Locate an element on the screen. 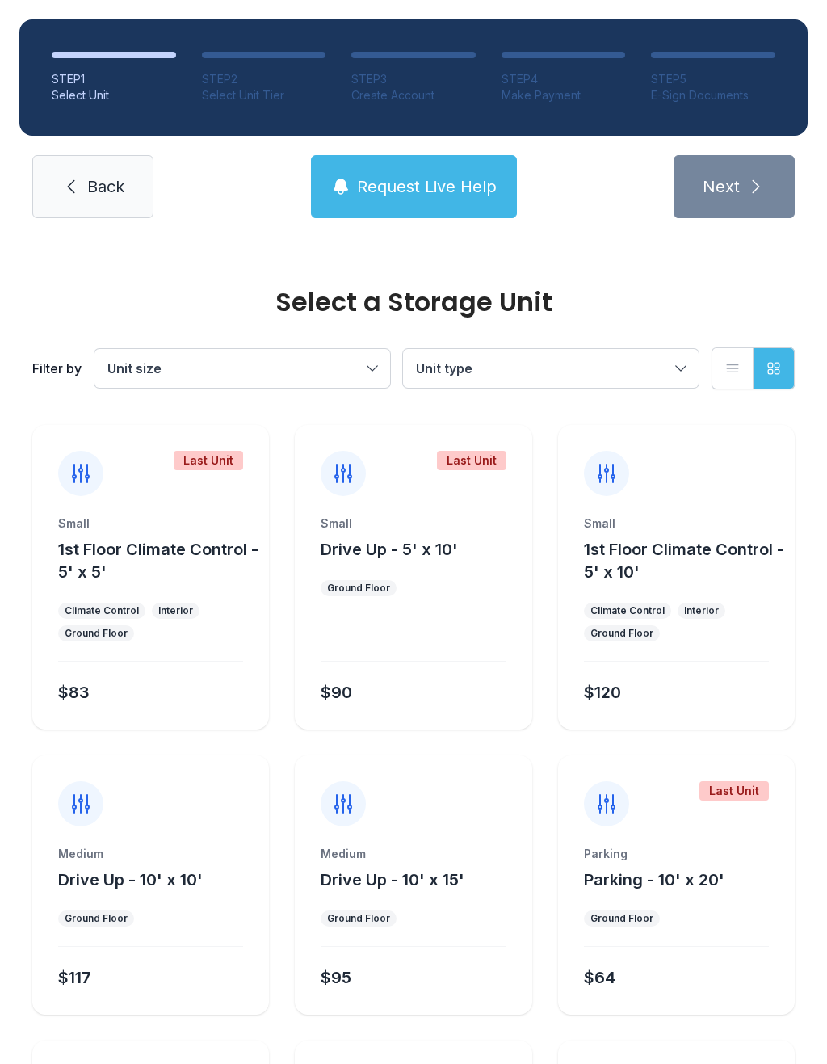 This screenshot has height=1064, width=827. div: Select Unit Tier is located at coordinates (264, 95).